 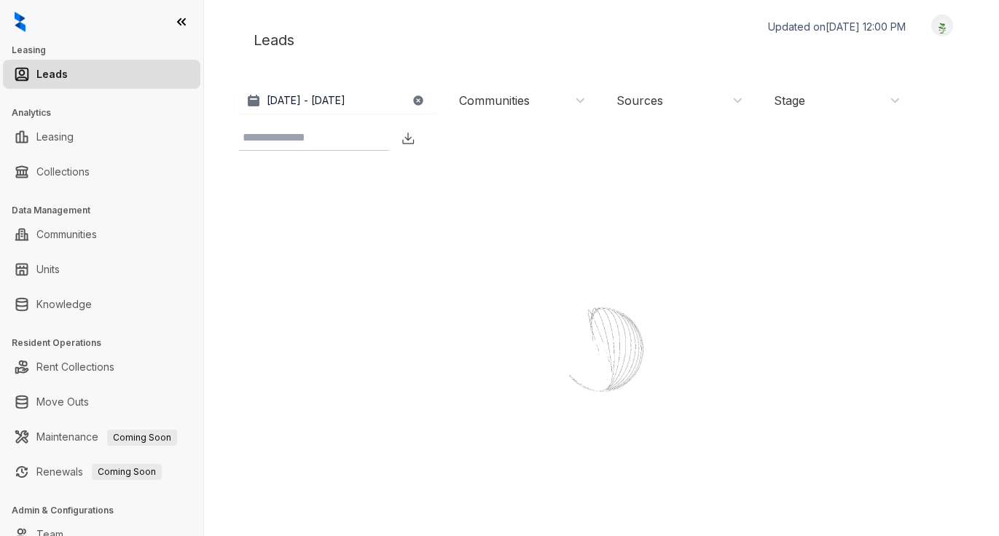 What do you see at coordinates (66, 235) in the screenshot?
I see `a: Communities` at bounding box center [66, 235].